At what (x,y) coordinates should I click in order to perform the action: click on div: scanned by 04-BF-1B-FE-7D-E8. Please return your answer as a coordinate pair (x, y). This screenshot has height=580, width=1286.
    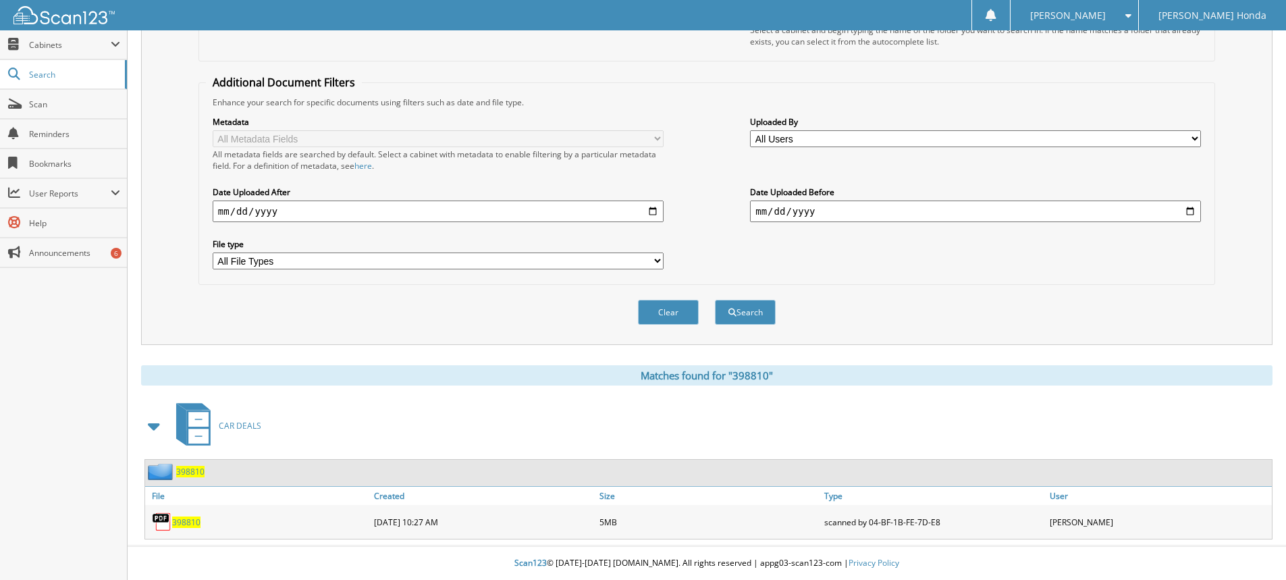
    Looking at the image, I should click on (934, 522).